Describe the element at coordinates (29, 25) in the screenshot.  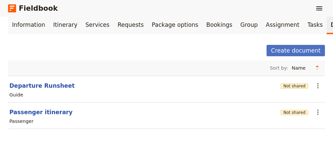
I see `a: Information` at that location.